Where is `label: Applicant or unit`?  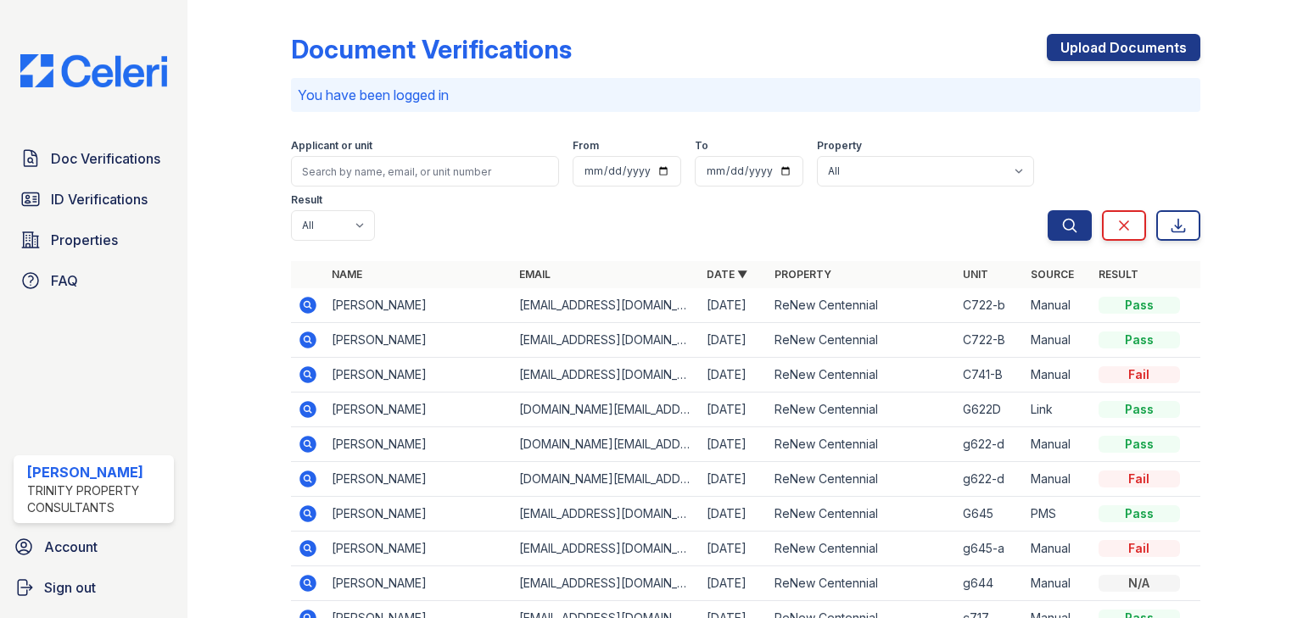 label: Applicant or unit is located at coordinates (332, 146).